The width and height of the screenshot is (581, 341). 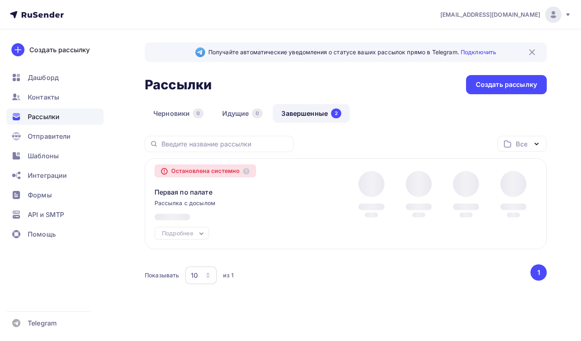 What do you see at coordinates (200, 52) in the screenshot?
I see `img: Telegram` at bounding box center [200, 52].